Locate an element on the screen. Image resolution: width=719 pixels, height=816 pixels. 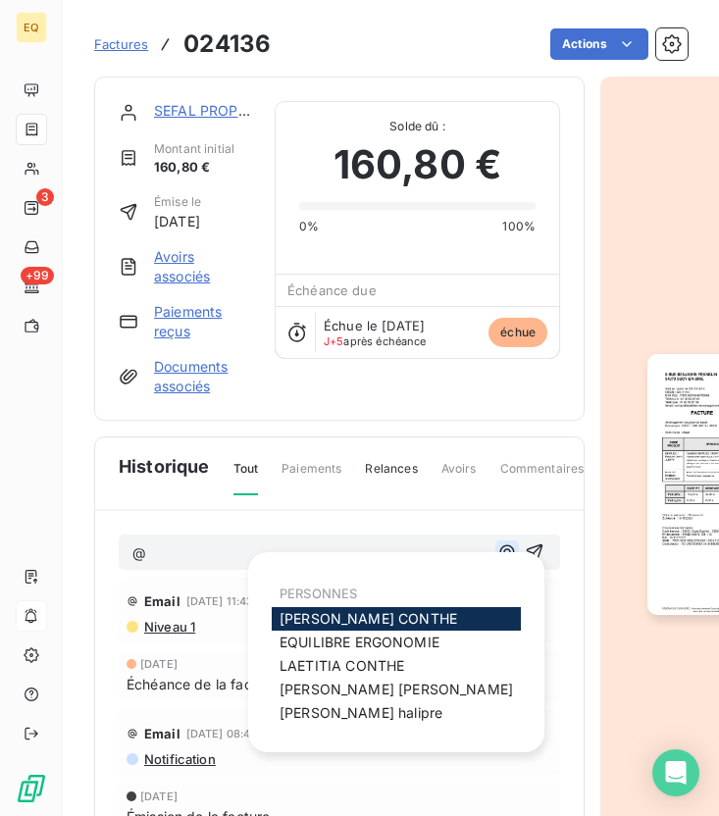
span: PERSONNES is located at coordinates (318, 594).